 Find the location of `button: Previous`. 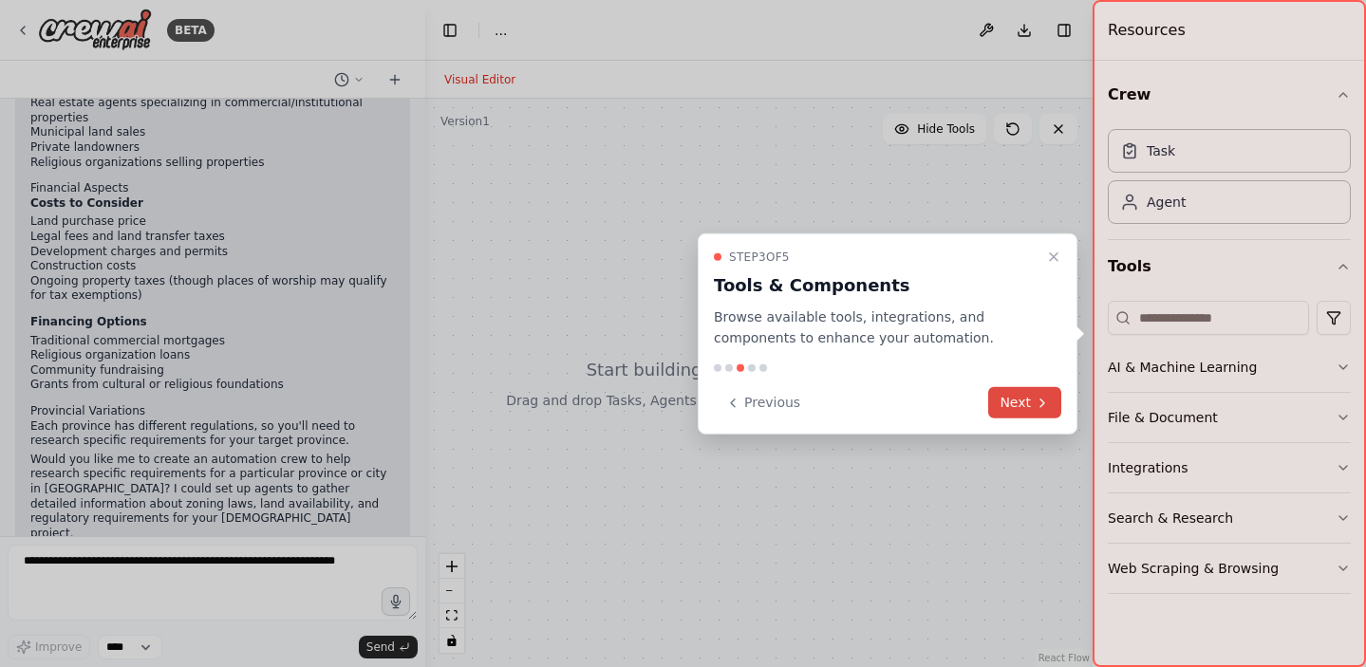

button: Previous is located at coordinates (762, 403).